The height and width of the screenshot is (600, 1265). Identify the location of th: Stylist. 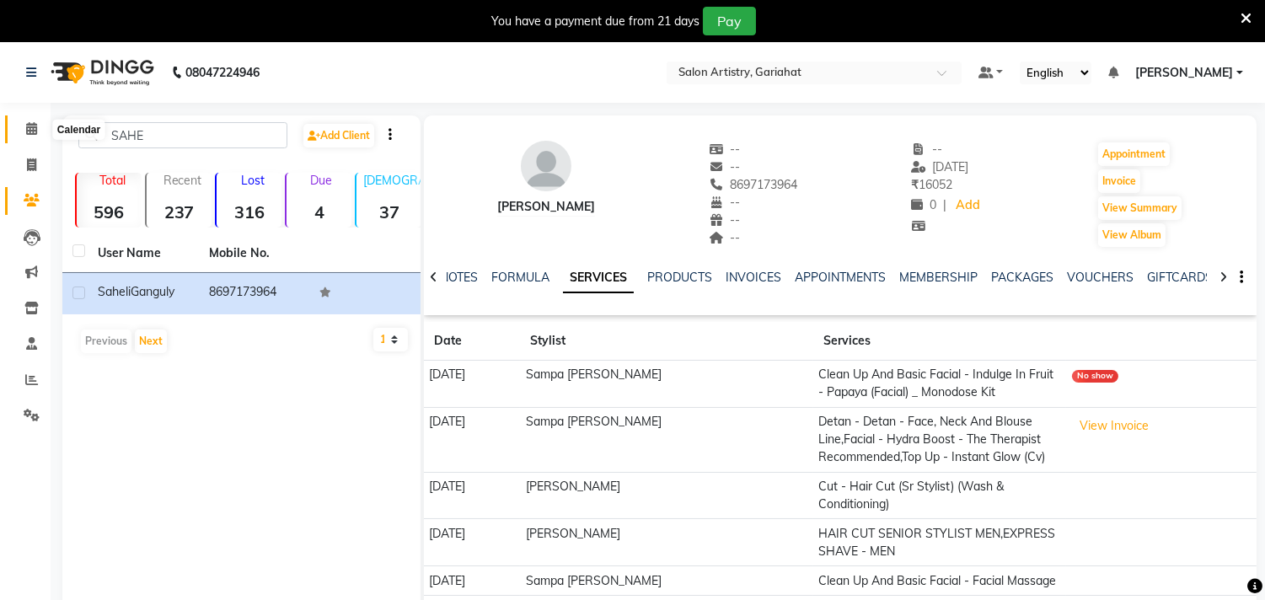
(667, 341).